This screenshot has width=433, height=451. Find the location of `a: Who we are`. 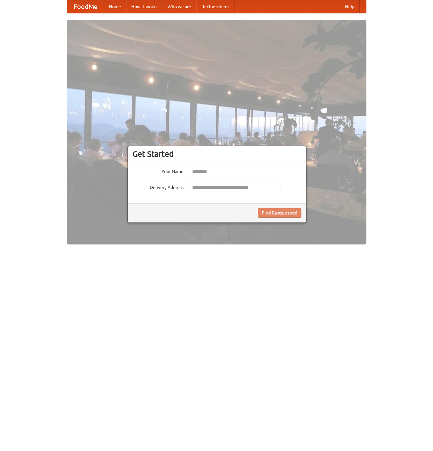

a: Who we are is located at coordinates (180, 7).